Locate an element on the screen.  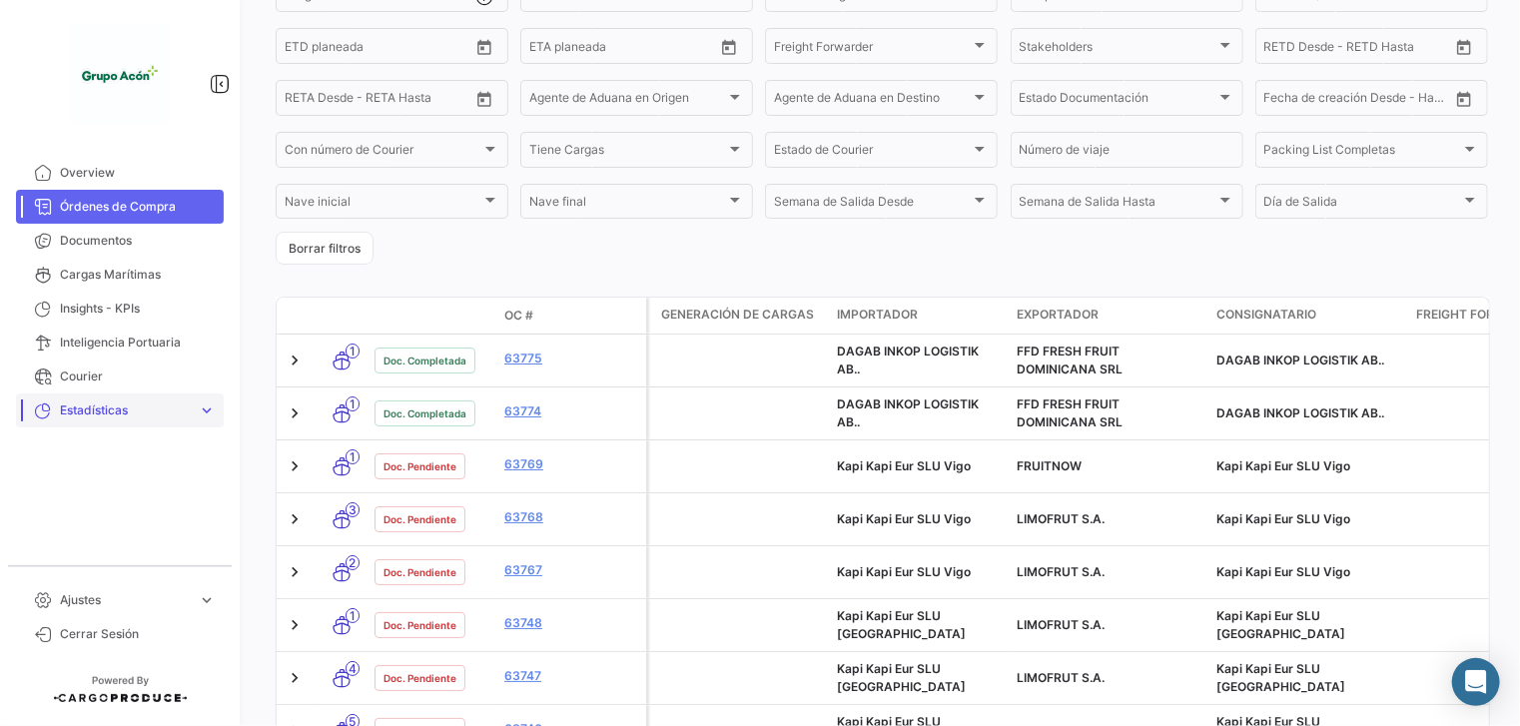
a: 63769 is located at coordinates (571, 465).